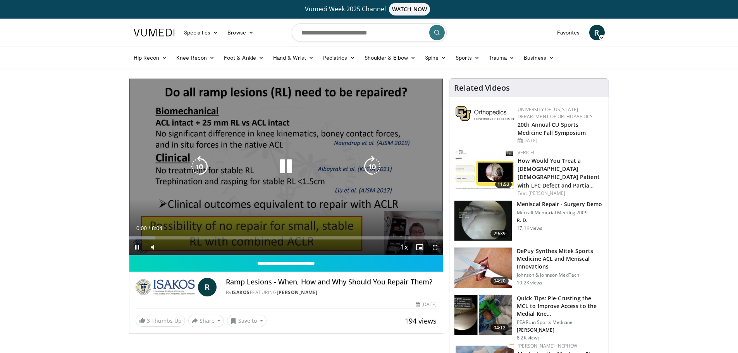 The height and width of the screenshot is (353, 738). Describe the element at coordinates (150, 58) in the screenshot. I see `a: Hip Recon` at that location.